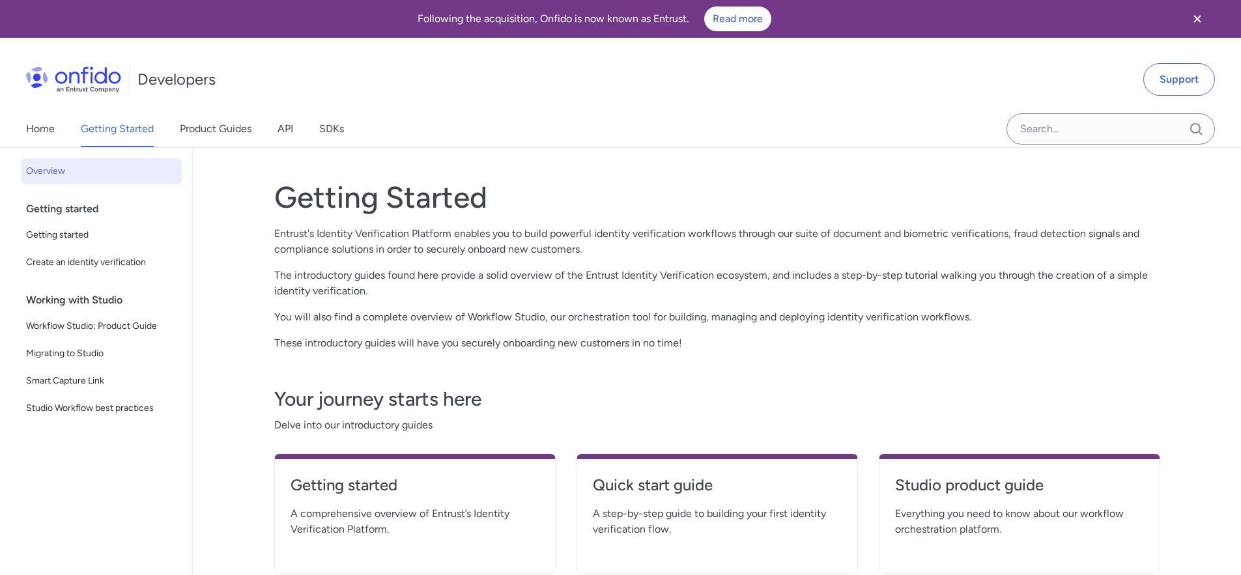  Describe the element at coordinates (101, 326) in the screenshot. I see `a: Workflow Studio: Product Guide` at that location.